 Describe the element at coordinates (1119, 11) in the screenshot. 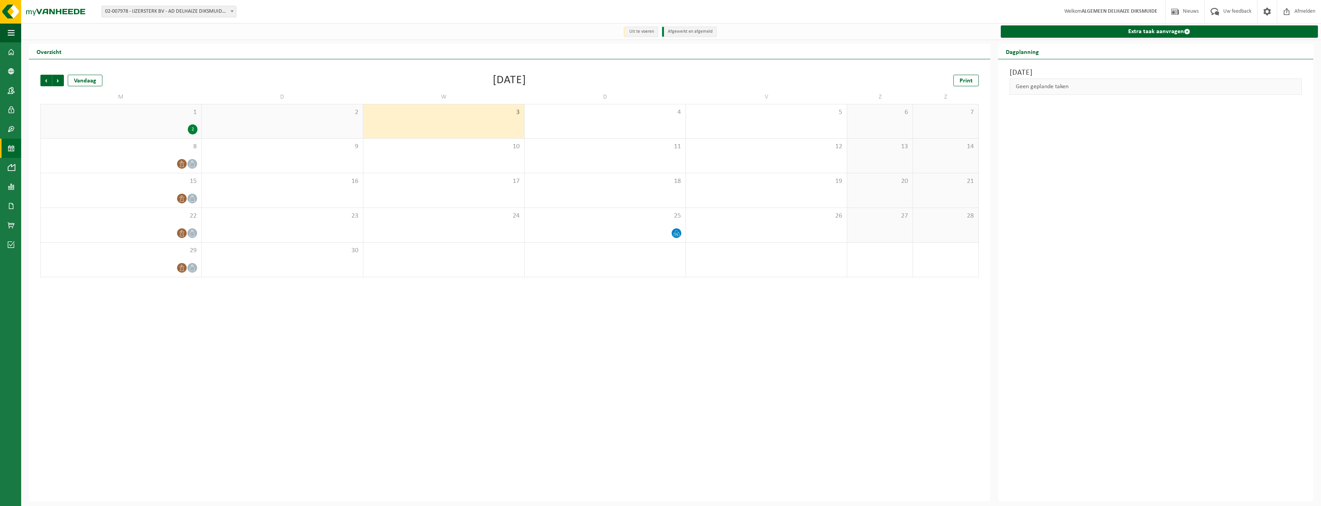

I see `strong: ALGEMEEN DELHAIZE DIKSMUIDE` at that location.